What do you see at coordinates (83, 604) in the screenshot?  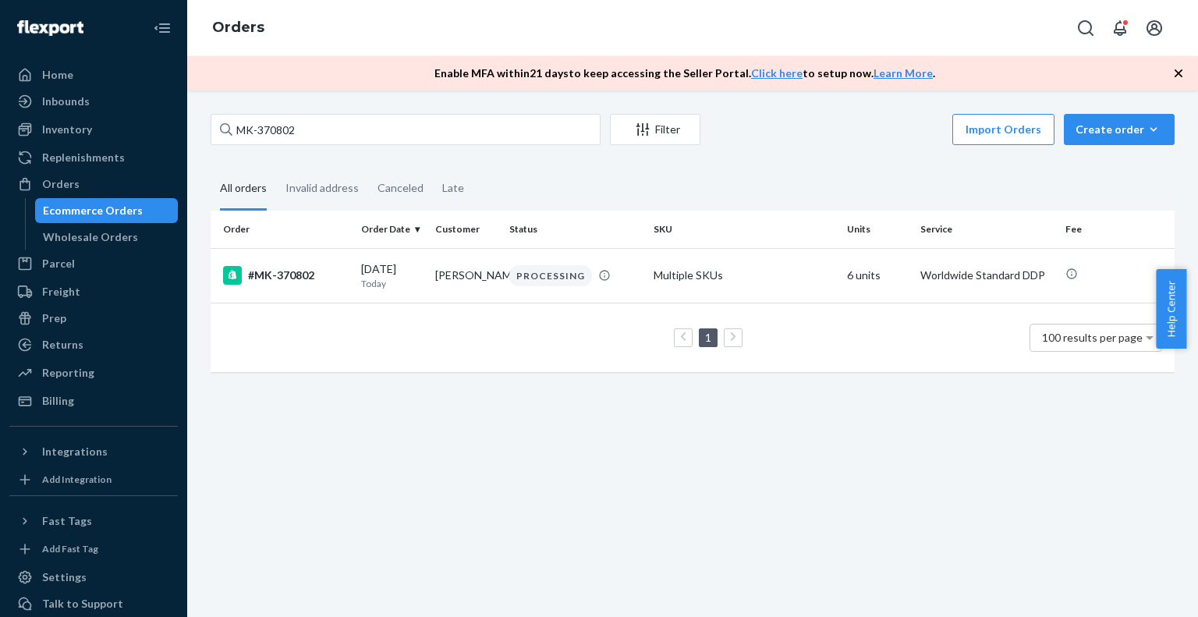 I see `div: Talk to Support` at bounding box center [83, 604].